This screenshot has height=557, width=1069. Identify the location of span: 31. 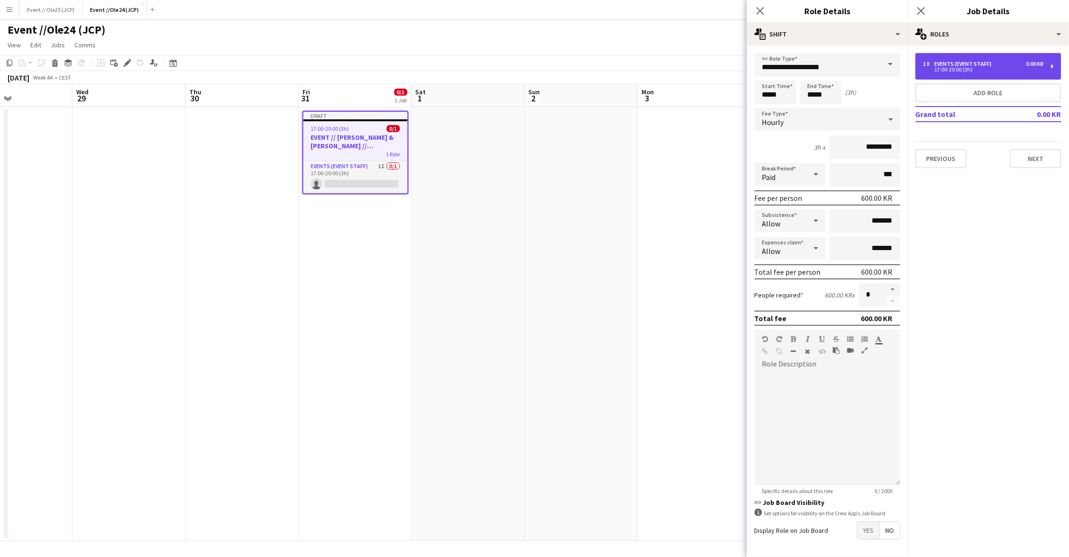
(305, 98).